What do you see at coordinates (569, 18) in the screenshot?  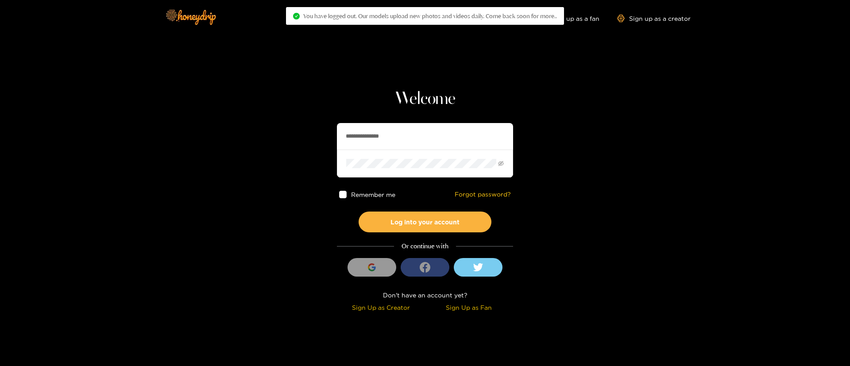 I see `a: Sign up as a fan` at bounding box center [569, 18].